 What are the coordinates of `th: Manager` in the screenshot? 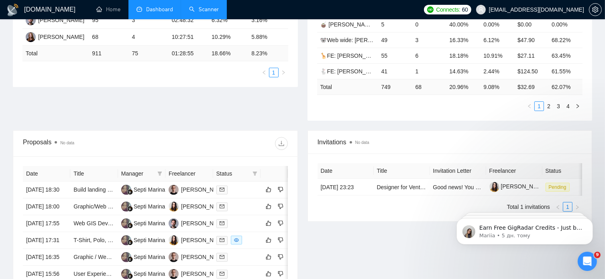 It's located at (142, 174).